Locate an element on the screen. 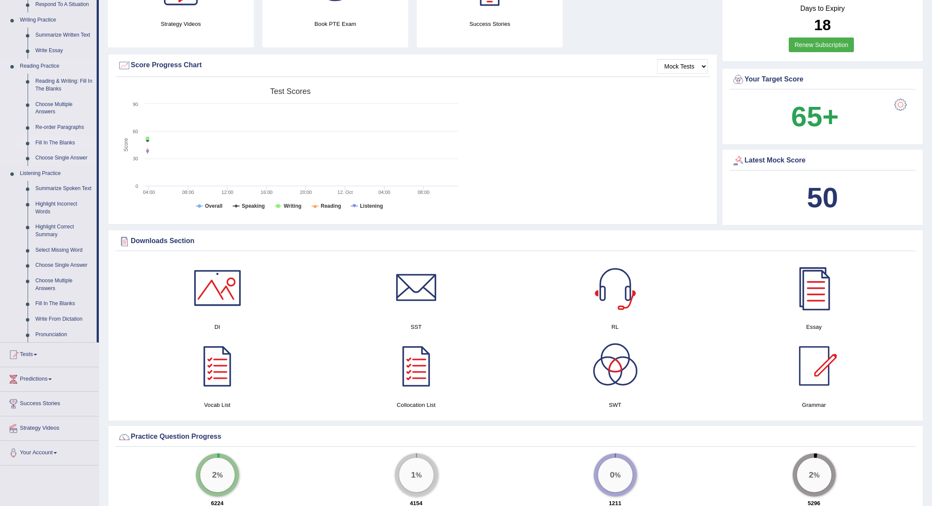 The image size is (932, 506). h4: DI is located at coordinates (217, 327).